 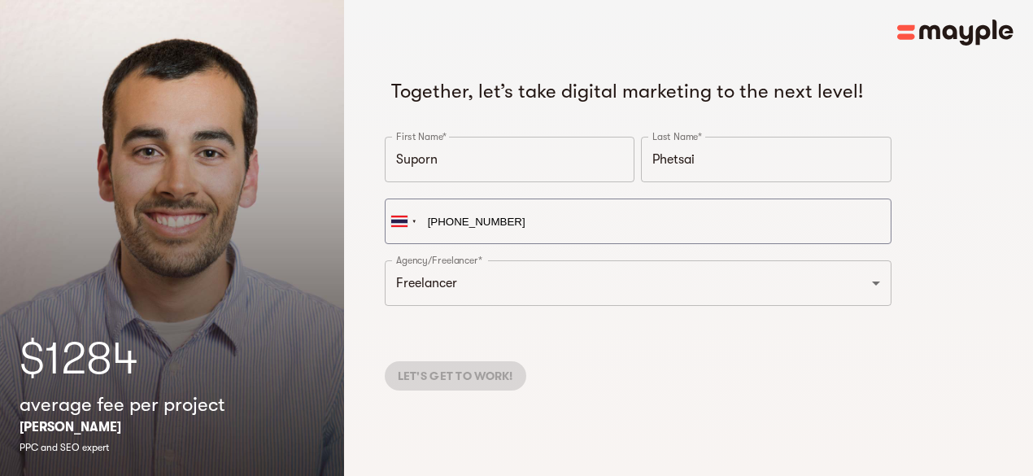 What do you see at coordinates (638, 221) in the screenshot?
I see `input: Your phone number*` at bounding box center [638, 221].